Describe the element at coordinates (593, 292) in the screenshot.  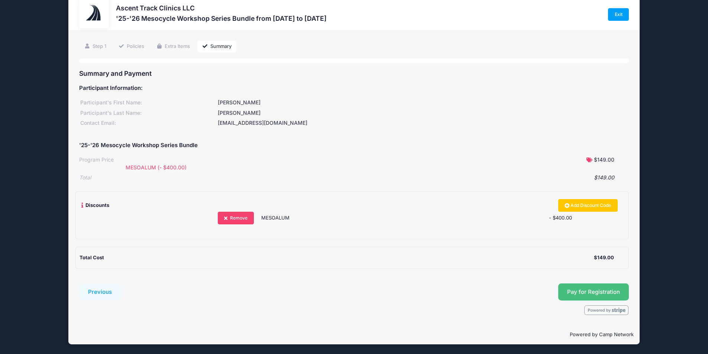
I see `button: Pay for Registration` at that location.